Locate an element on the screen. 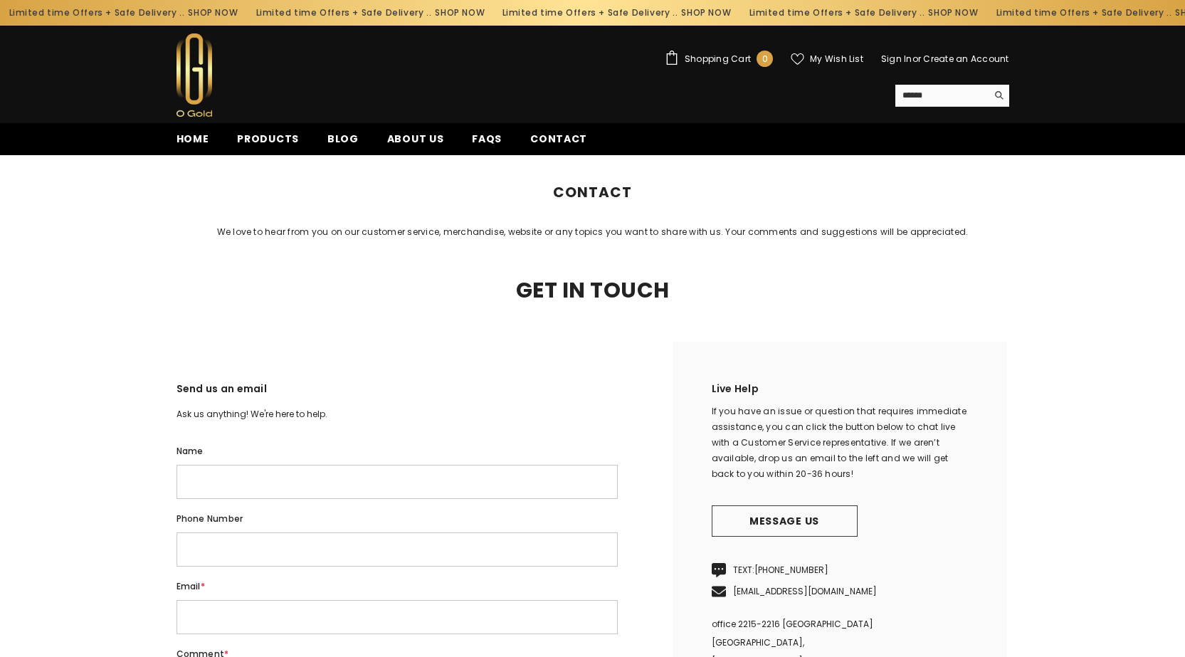  a: Shopping Cart is located at coordinates (719, 58).